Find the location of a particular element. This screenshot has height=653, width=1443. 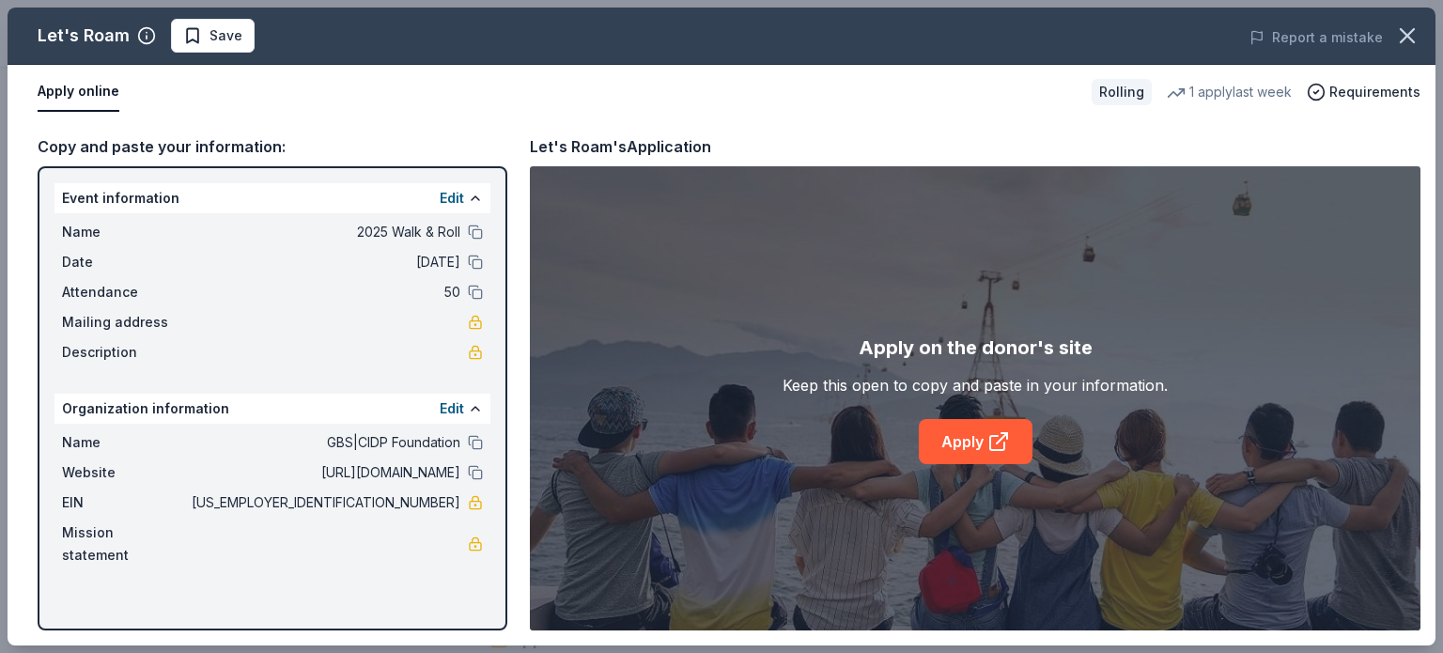

div: Let's Roam's Application is located at coordinates (620, 147).